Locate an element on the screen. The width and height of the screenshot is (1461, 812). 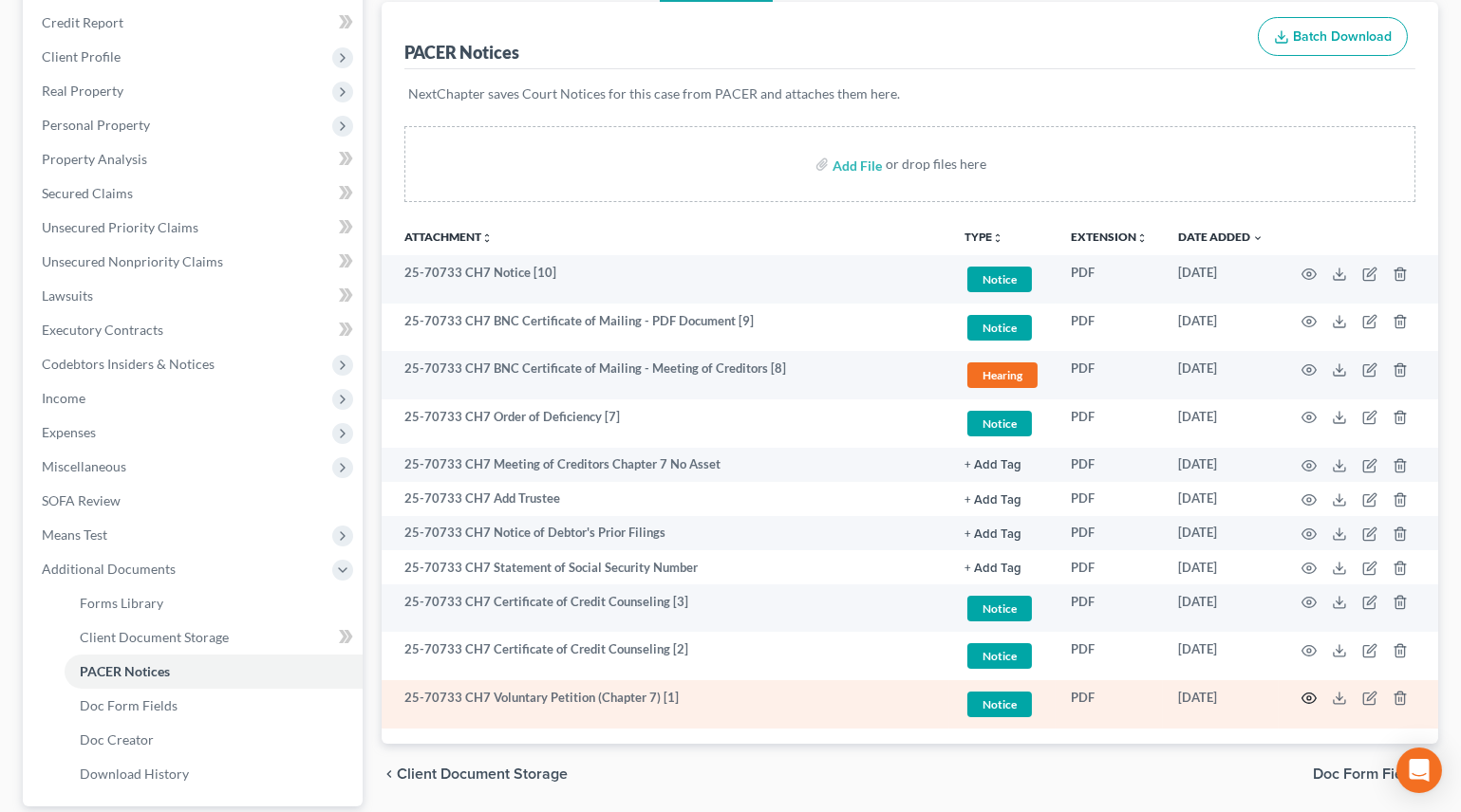
span: Forms Library is located at coordinates (121, 603).